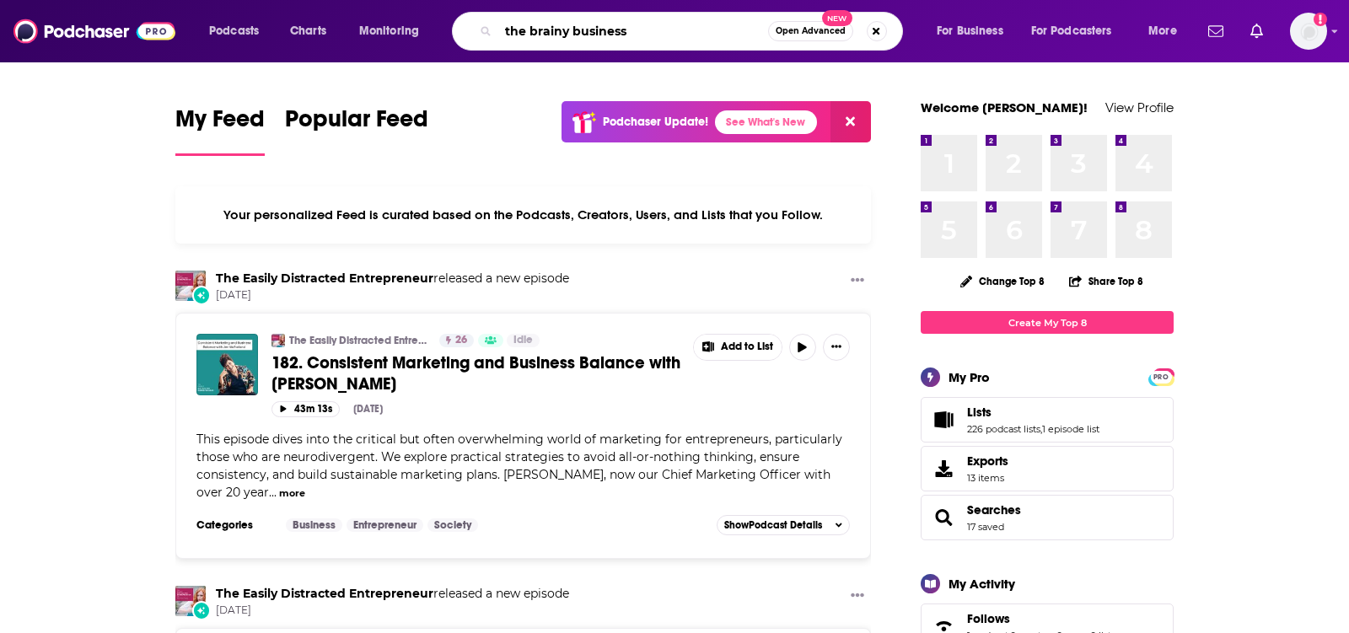 The image size is (1349, 633). What do you see at coordinates (810, 31) in the screenshot?
I see `button: Open AdvancedNew` at bounding box center [810, 31].